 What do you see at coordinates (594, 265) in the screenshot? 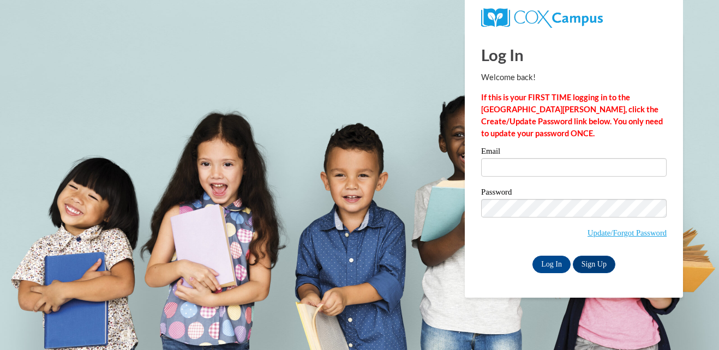
I see `a: Sign Up` at bounding box center [594, 265].